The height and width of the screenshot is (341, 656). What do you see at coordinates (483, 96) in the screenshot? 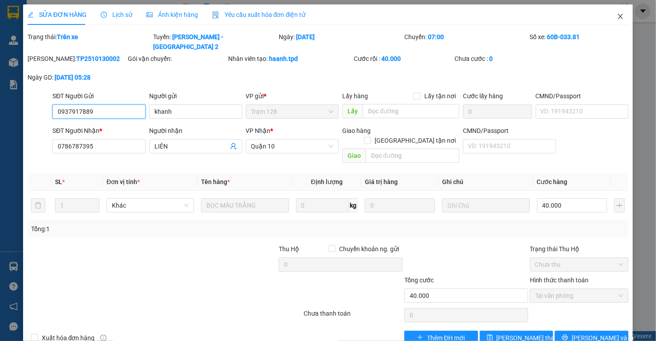
I see `label: Cước lấy hàng` at bounding box center [483, 96].